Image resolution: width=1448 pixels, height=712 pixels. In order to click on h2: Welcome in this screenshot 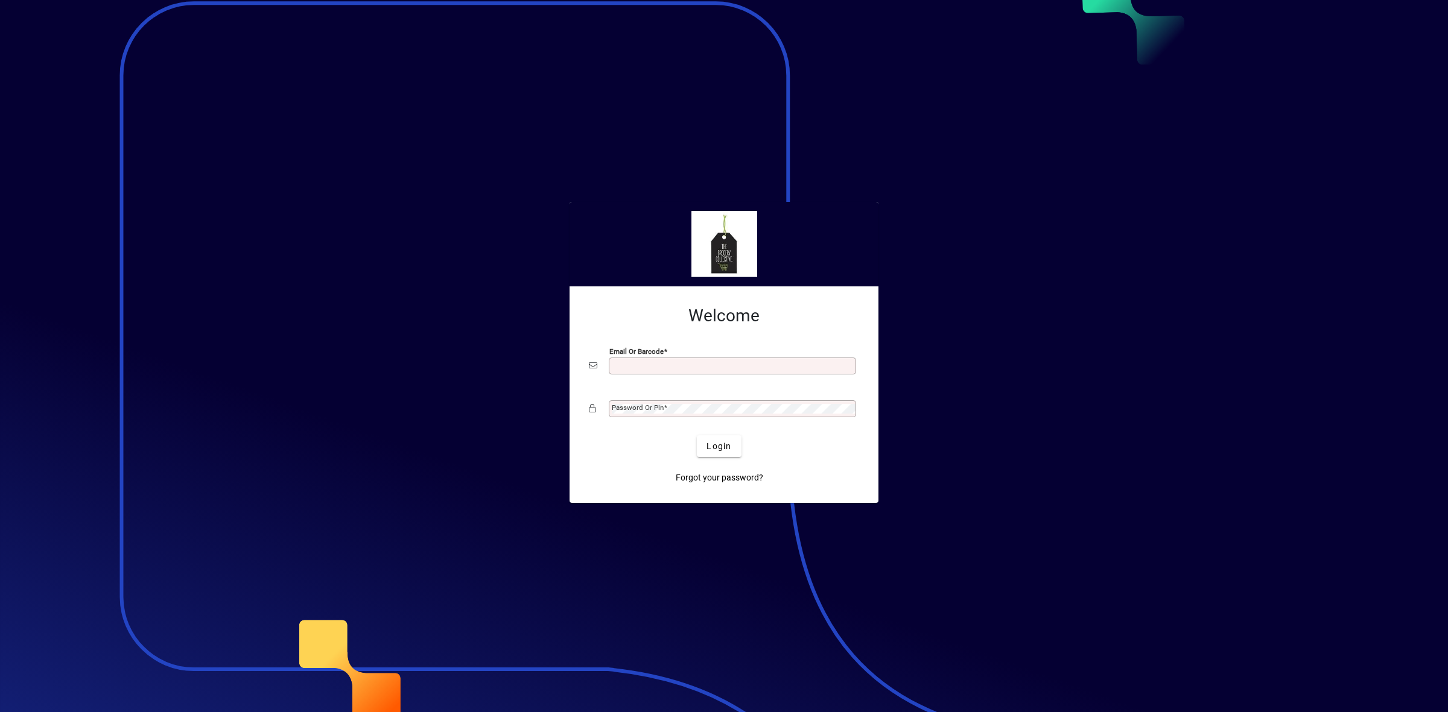, I will do `click(724, 316)`.